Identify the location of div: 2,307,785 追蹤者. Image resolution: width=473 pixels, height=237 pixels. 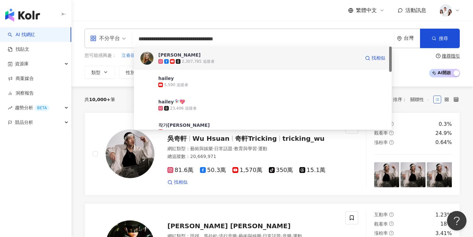
(198, 61).